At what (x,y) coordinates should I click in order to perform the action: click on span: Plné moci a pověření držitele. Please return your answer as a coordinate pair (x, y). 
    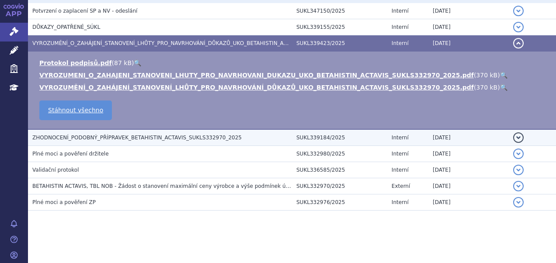
    Looking at the image, I should click on (70, 154).